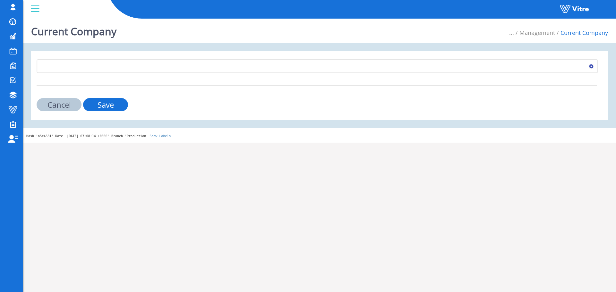 This screenshot has height=292, width=616. Describe the element at coordinates (160, 136) in the screenshot. I see `a: Show Labels` at that location.